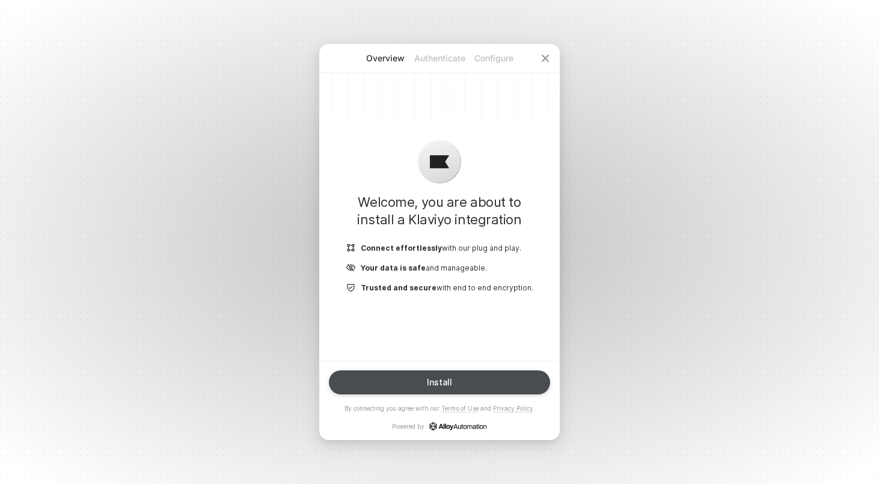 This screenshot has width=879, height=484. What do you see at coordinates (440, 383) in the screenshot?
I see `button: Install` at bounding box center [440, 383].